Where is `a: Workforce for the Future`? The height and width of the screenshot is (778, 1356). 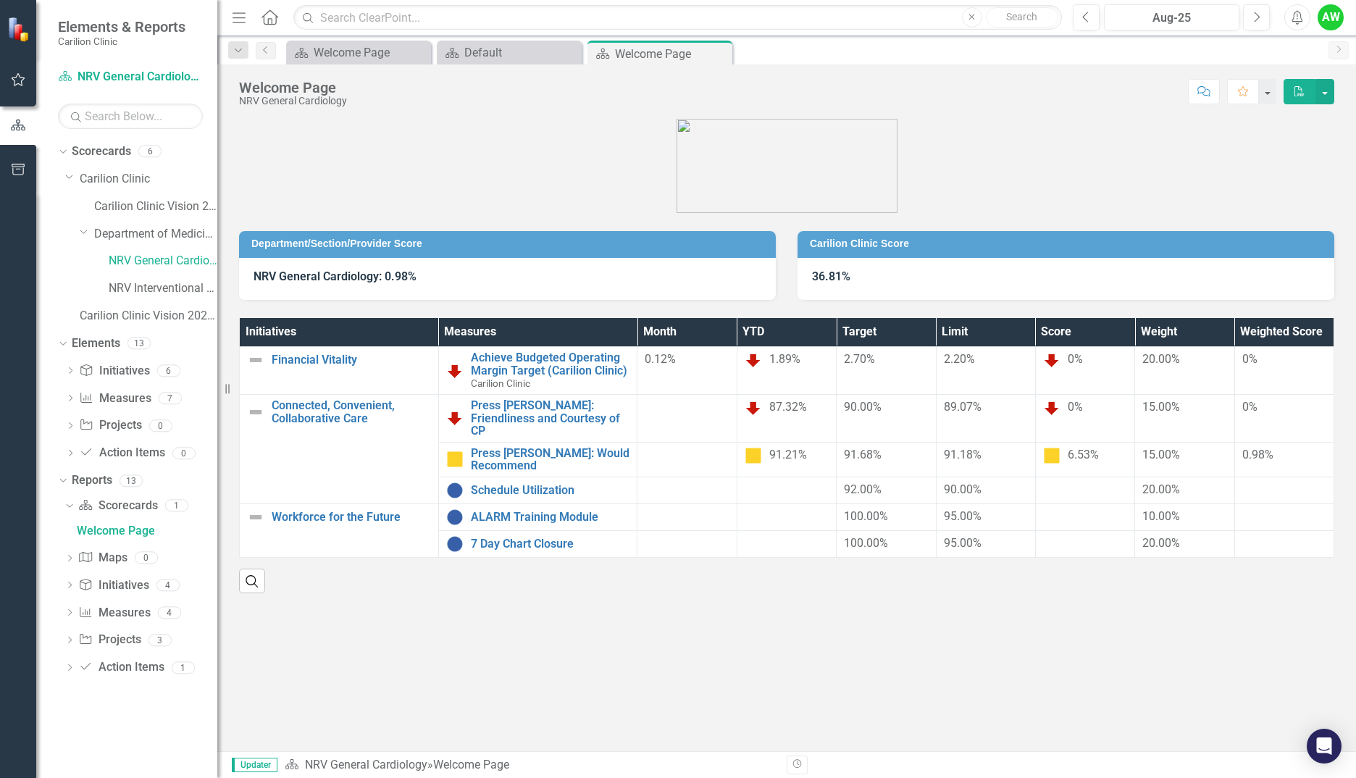 a: Workforce for the Future is located at coordinates (351, 517).